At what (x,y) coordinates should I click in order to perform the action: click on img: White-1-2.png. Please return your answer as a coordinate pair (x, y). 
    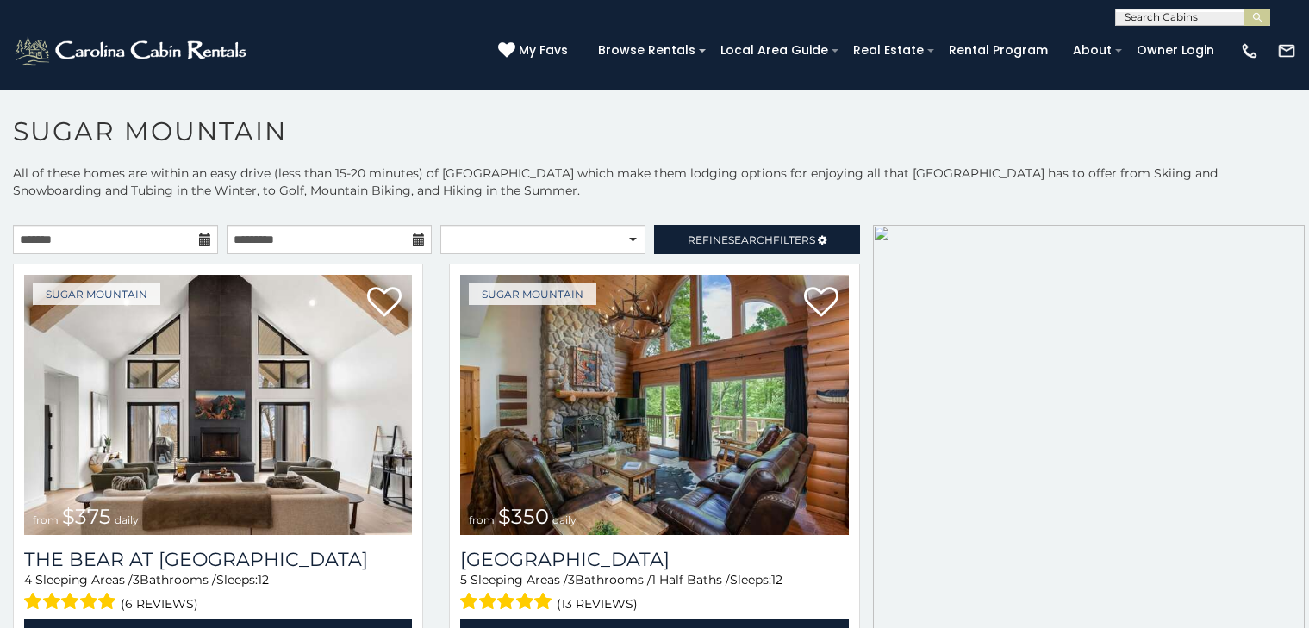
    Looking at the image, I should click on (132, 51).